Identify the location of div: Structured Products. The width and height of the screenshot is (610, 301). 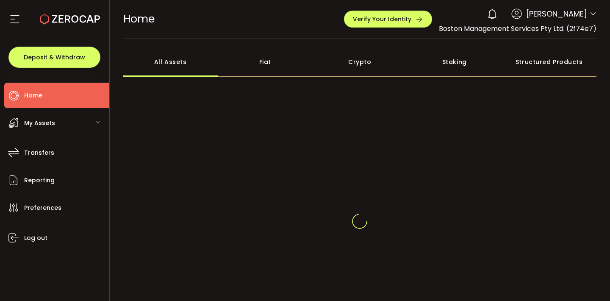
(549, 62).